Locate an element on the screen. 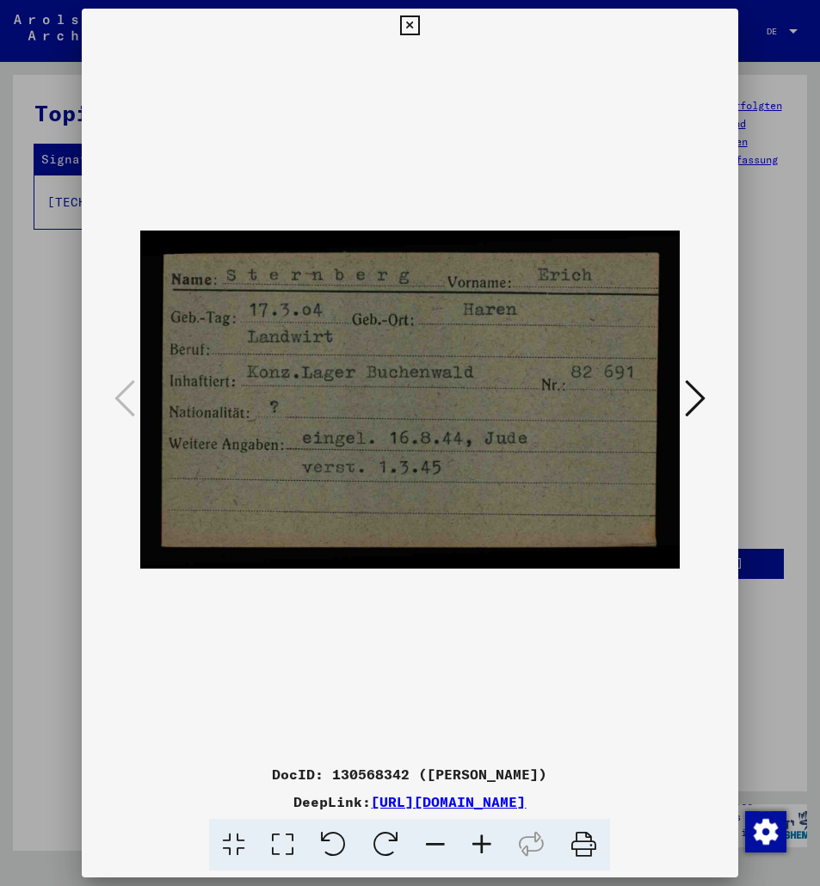 The width and height of the screenshot is (820, 886). div: DeepLink: is located at coordinates (409, 801).